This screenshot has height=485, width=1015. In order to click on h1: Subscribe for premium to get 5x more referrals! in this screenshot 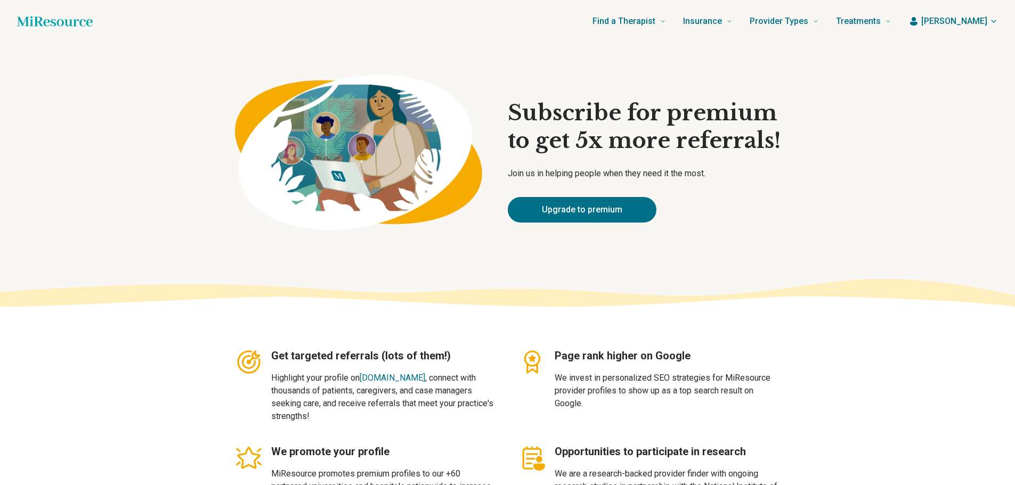, I will do `click(644, 127)`.